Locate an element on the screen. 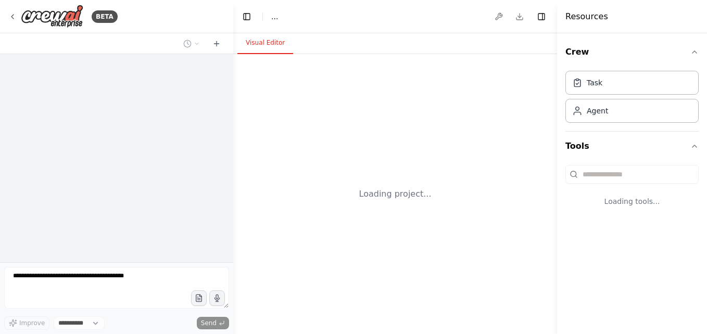 The image size is (707, 334). button: Click to speak your automation idea is located at coordinates (217, 298).